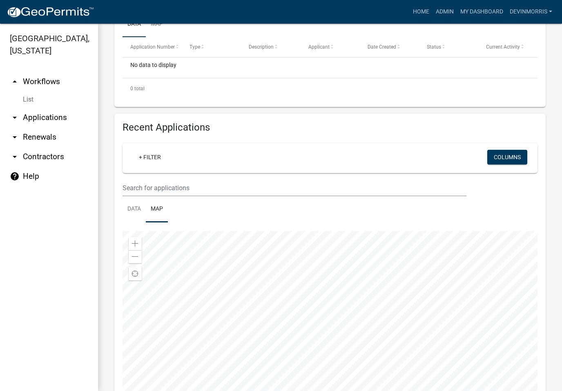  Describe the element at coordinates (211, 47) in the screenshot. I see `datatable-header-cell: Type` at that location.